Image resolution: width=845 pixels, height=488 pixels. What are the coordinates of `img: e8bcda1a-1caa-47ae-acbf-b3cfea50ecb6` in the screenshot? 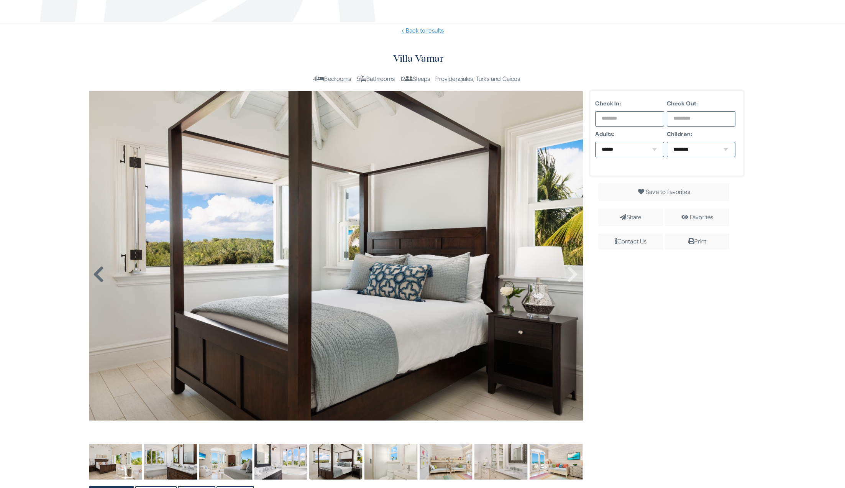 It's located at (501, 461).